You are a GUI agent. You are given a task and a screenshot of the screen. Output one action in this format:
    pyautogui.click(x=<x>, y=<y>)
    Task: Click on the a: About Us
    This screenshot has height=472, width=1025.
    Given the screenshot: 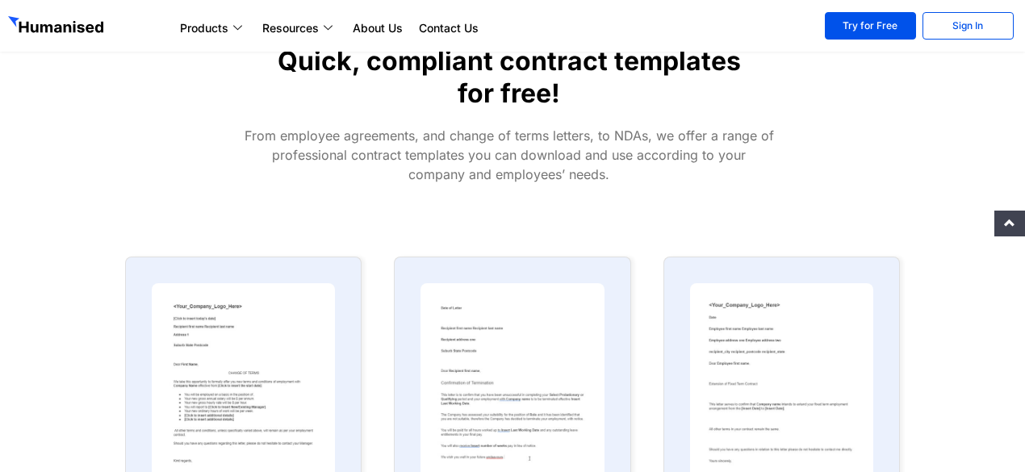 What is the action you would take?
    pyautogui.click(x=378, y=28)
    